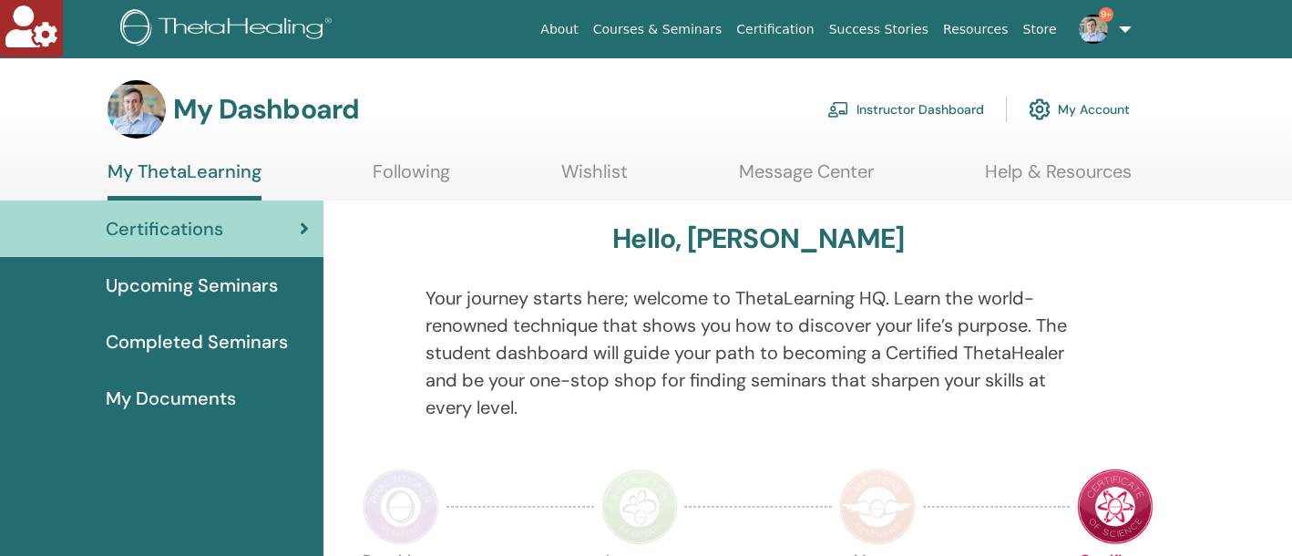 This screenshot has width=1292, height=556. What do you see at coordinates (184, 180) in the screenshot?
I see `a: My ThetaLearning` at bounding box center [184, 180].